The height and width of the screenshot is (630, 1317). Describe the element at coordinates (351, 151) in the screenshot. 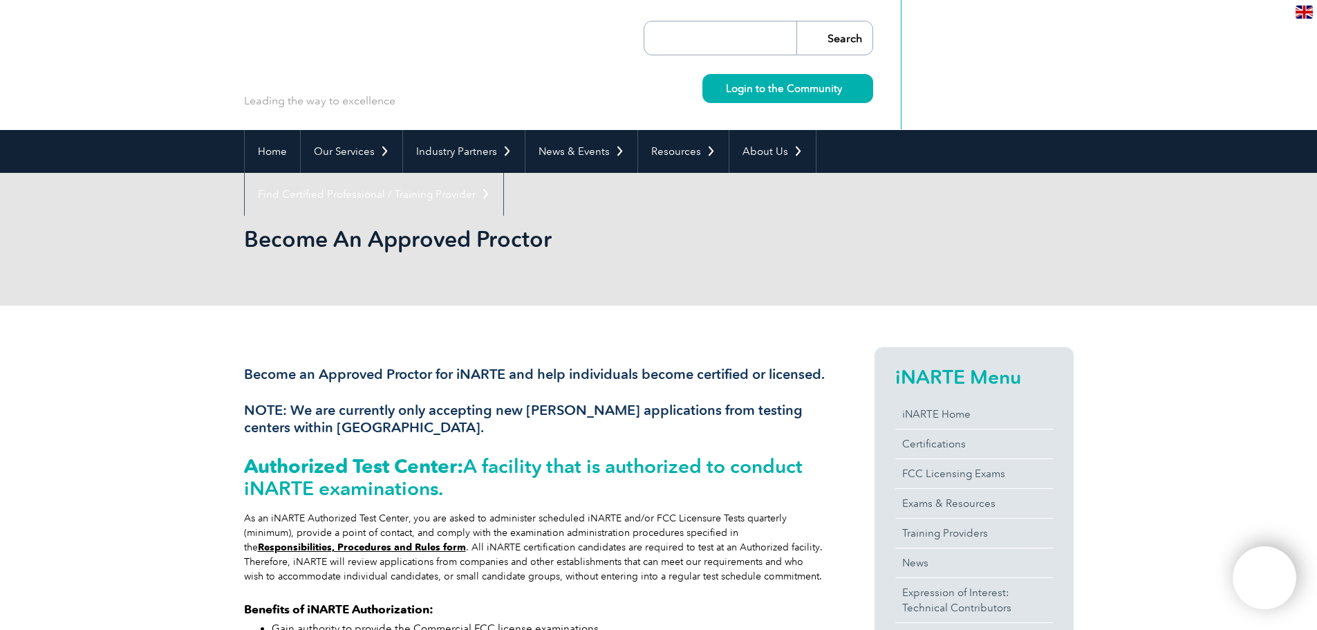

I see `a: Our Services` at that location.